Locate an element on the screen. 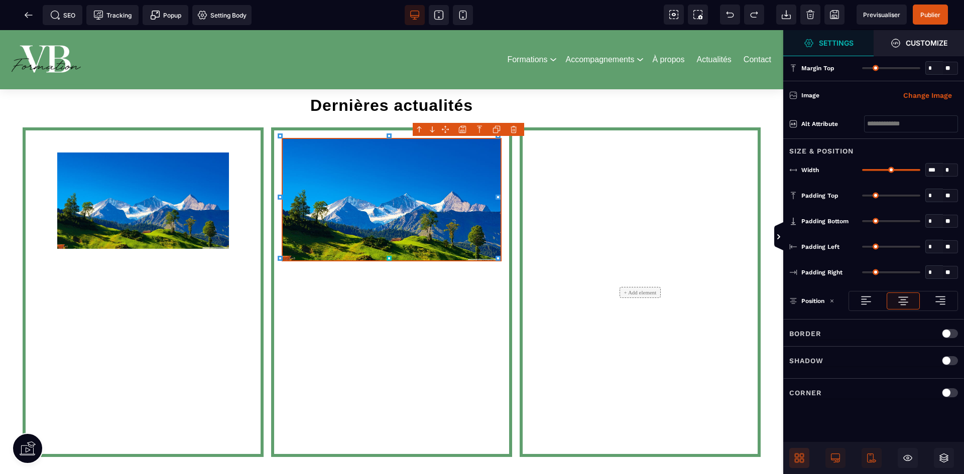  p: Position is located at coordinates (807, 301).